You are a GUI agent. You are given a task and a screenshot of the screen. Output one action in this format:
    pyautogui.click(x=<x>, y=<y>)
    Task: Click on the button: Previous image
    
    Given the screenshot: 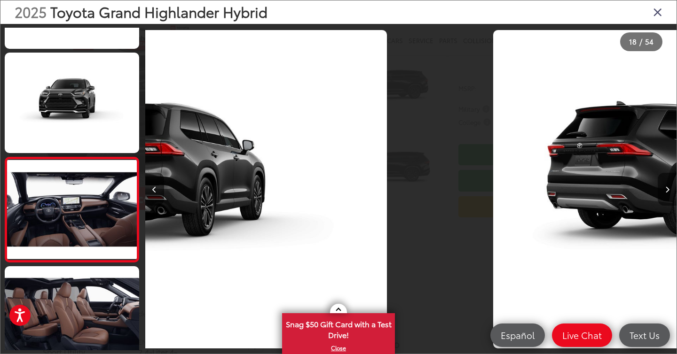 What is the action you would take?
    pyautogui.click(x=155, y=189)
    